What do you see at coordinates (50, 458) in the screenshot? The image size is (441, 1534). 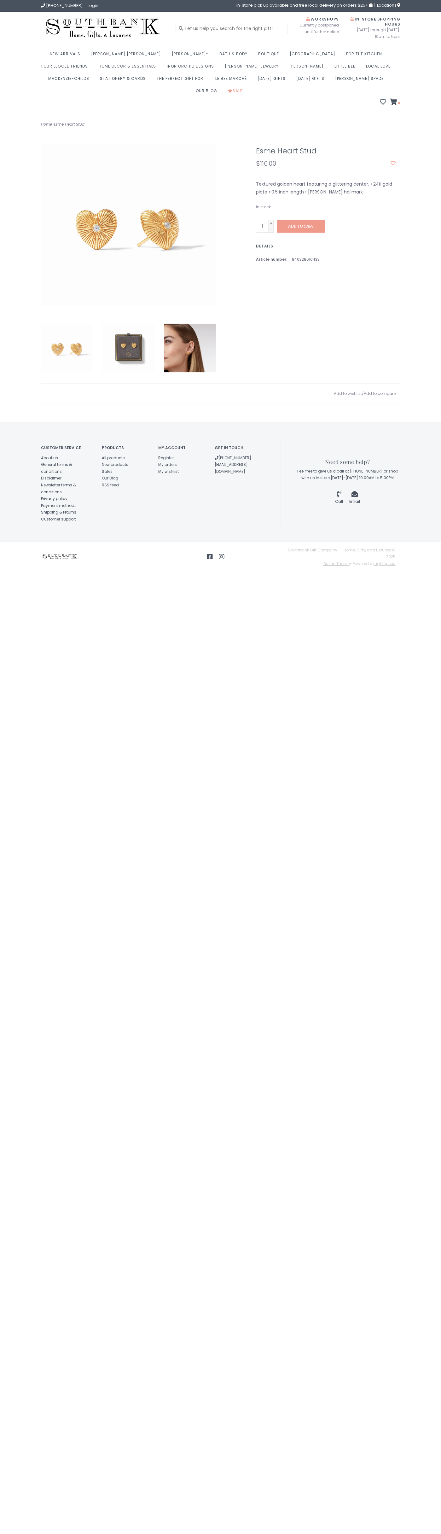 I see `a: About us` at bounding box center [50, 458].